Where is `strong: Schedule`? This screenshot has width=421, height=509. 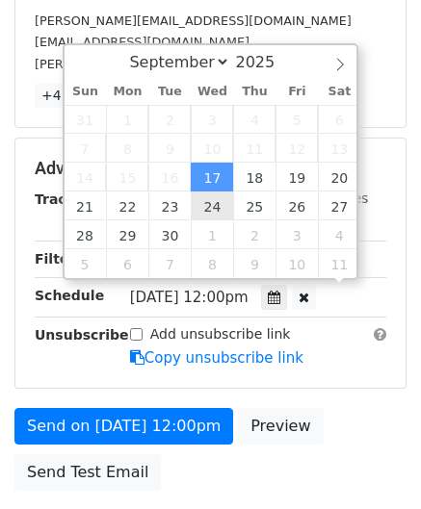 strong: Schedule is located at coordinates (69, 296).